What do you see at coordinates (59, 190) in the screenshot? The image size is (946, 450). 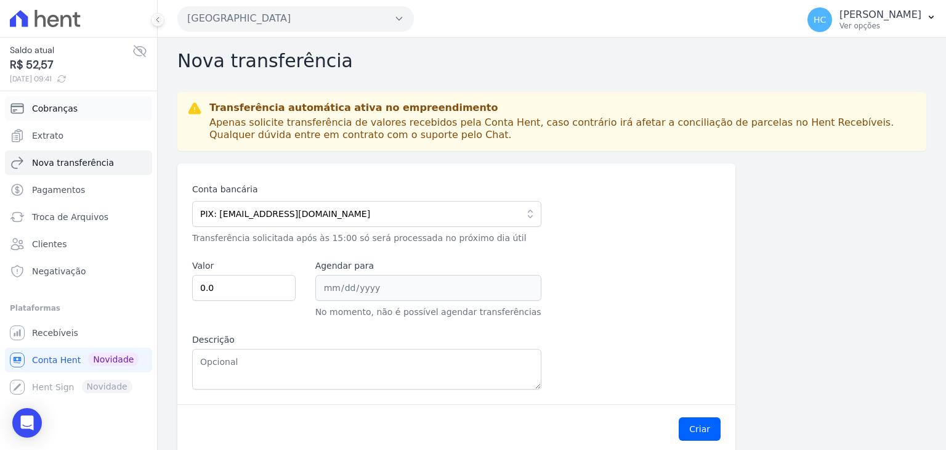 I see `span: Pagamentos` at bounding box center [59, 190].